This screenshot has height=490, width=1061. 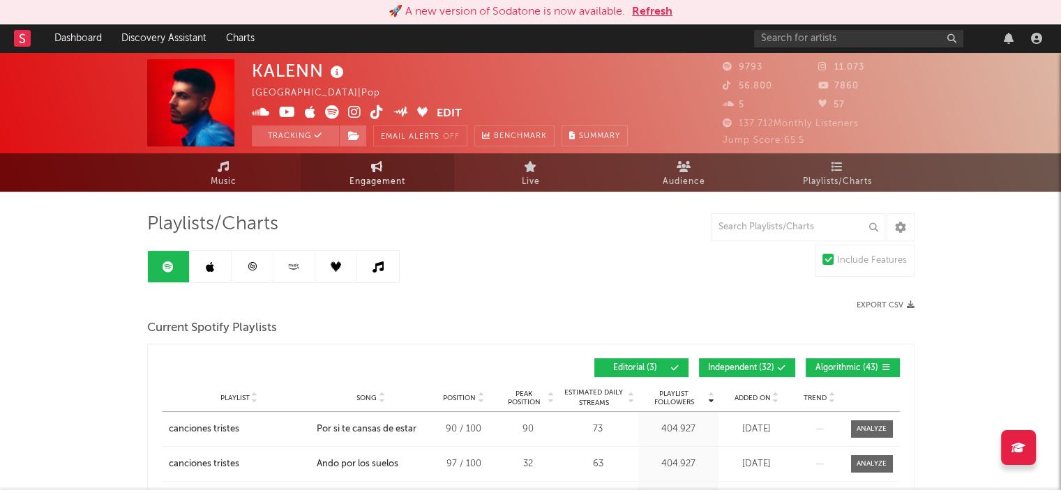 I want to click on span: Playlist, so click(x=235, y=398).